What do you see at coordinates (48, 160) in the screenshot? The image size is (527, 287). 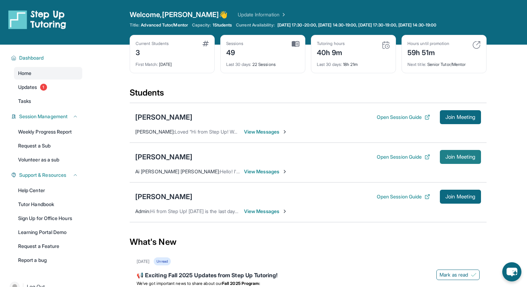 I see `a: Volunteer as a sub` at bounding box center [48, 160].